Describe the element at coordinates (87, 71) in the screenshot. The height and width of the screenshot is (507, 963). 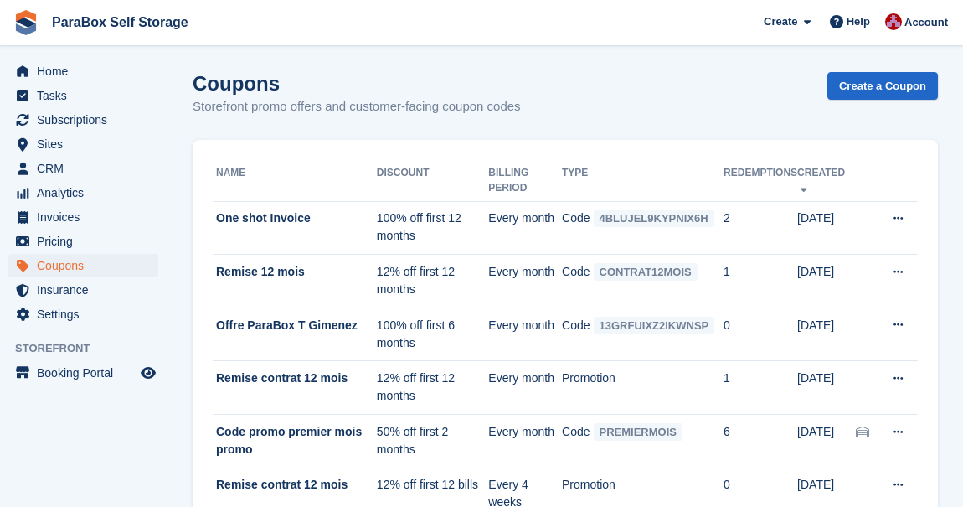
I see `span: Home` at that location.